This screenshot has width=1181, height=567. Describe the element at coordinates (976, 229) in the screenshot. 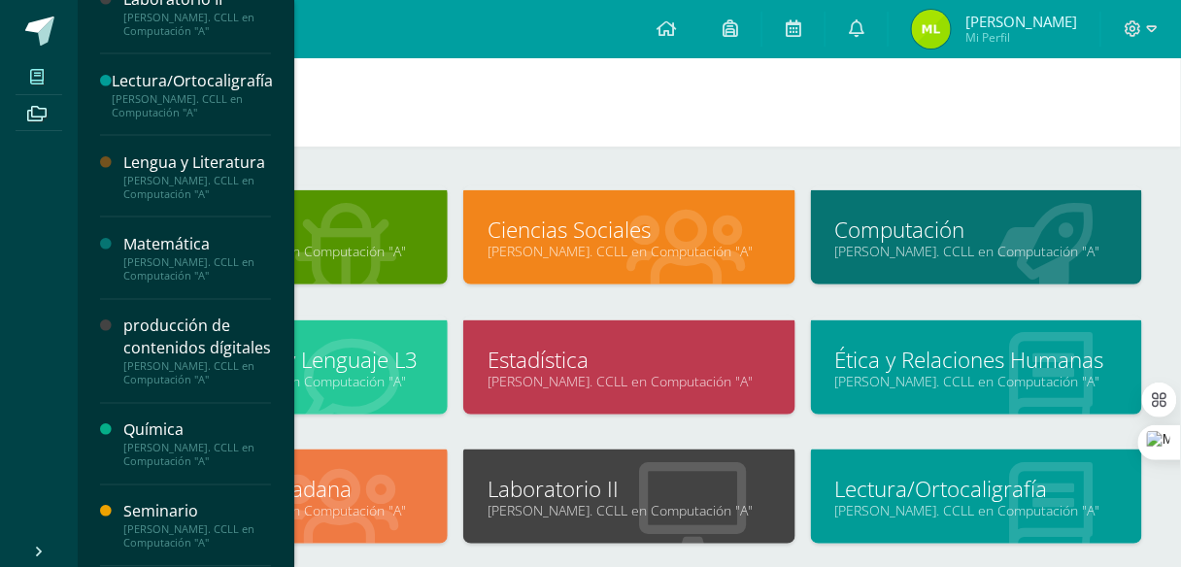

I see `a: Computación` at that location.